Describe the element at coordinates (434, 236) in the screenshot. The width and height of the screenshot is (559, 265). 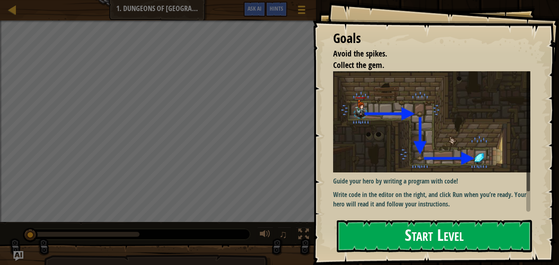
I see `button: Start Level` at that location.